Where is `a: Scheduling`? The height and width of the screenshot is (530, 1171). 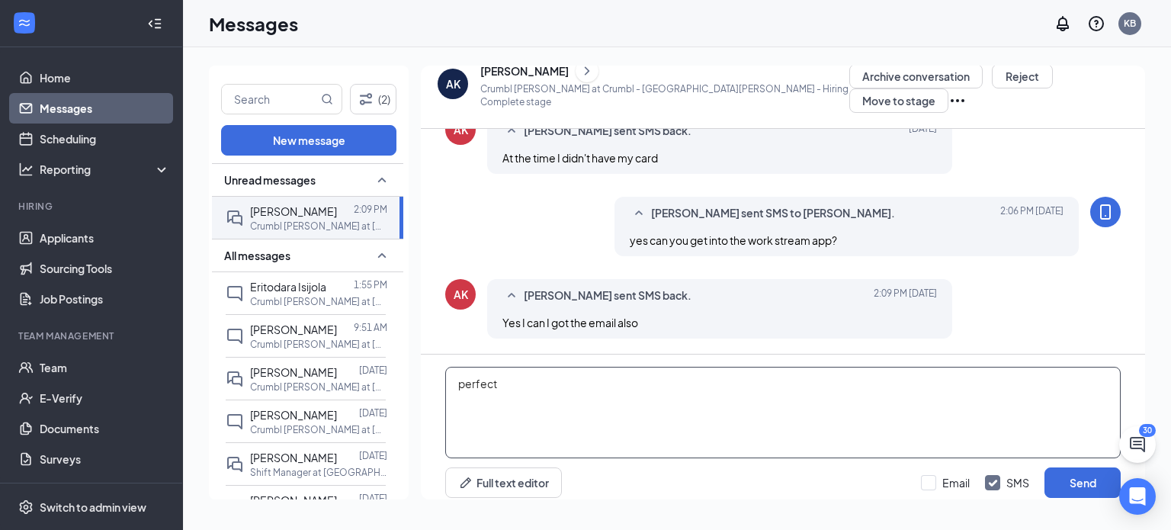 a: Scheduling is located at coordinates (104, 139).